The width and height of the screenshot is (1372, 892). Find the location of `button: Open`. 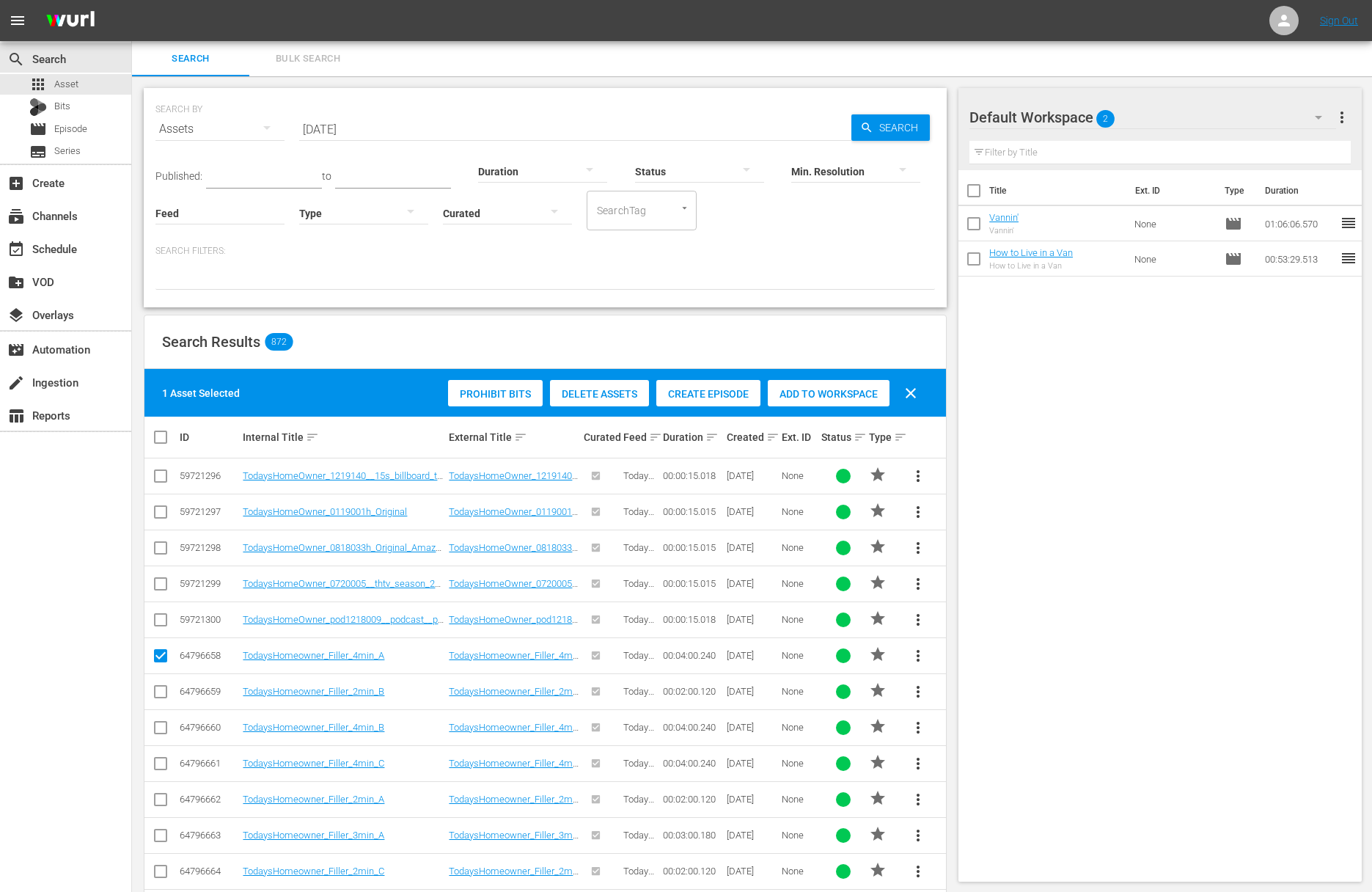

button: Open is located at coordinates (684, 208).